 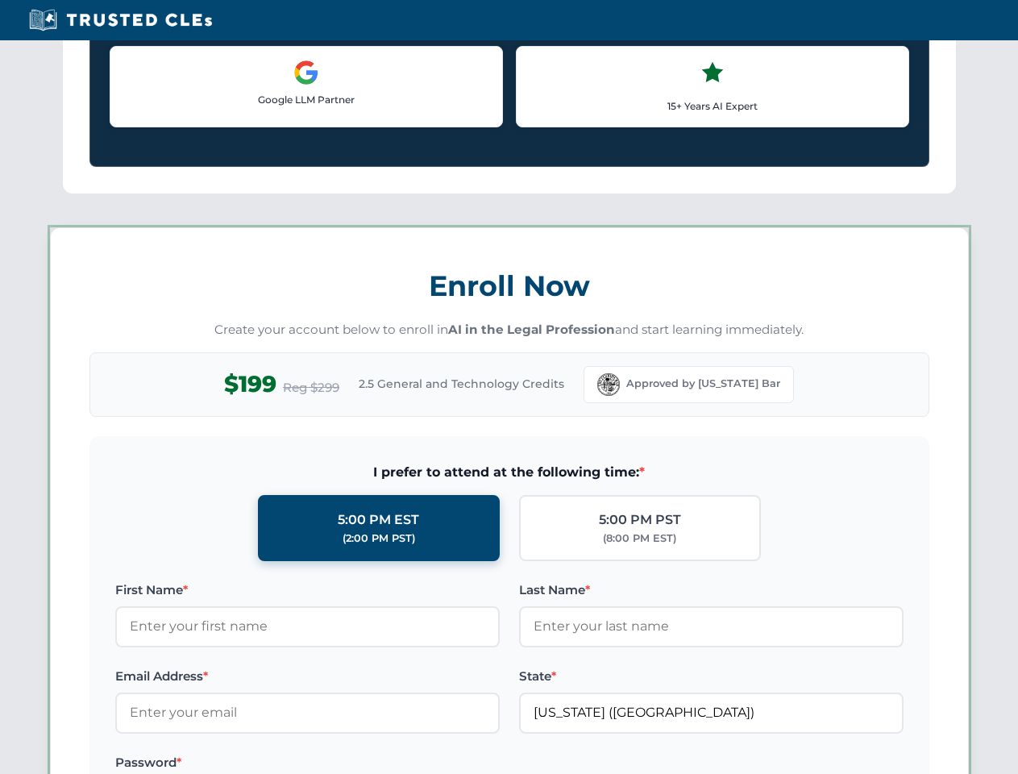 What do you see at coordinates (307, 676) in the screenshot?
I see `label: Email Address` at bounding box center [307, 676].